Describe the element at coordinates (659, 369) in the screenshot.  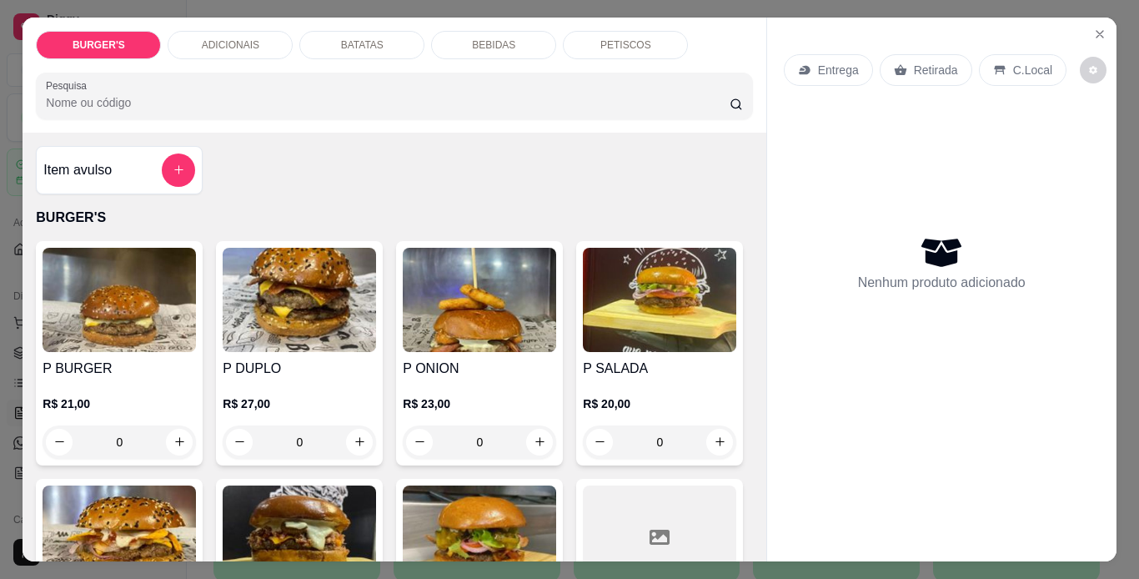
I see `h4: P SALADA` at that location.